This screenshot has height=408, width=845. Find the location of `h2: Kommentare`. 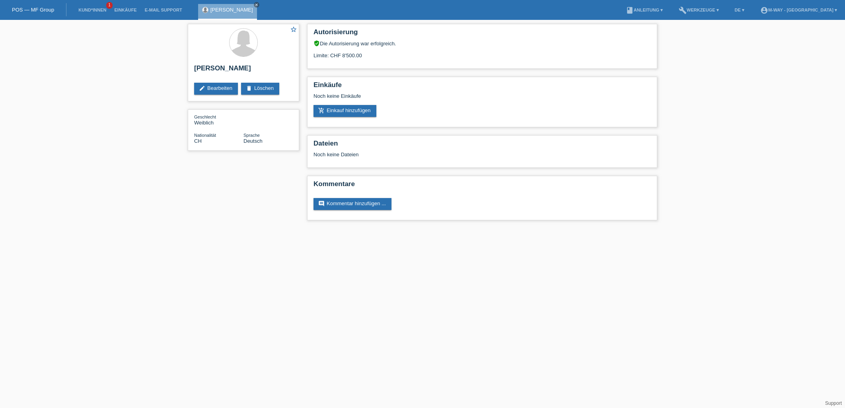

h2: Kommentare is located at coordinates (482, 186).